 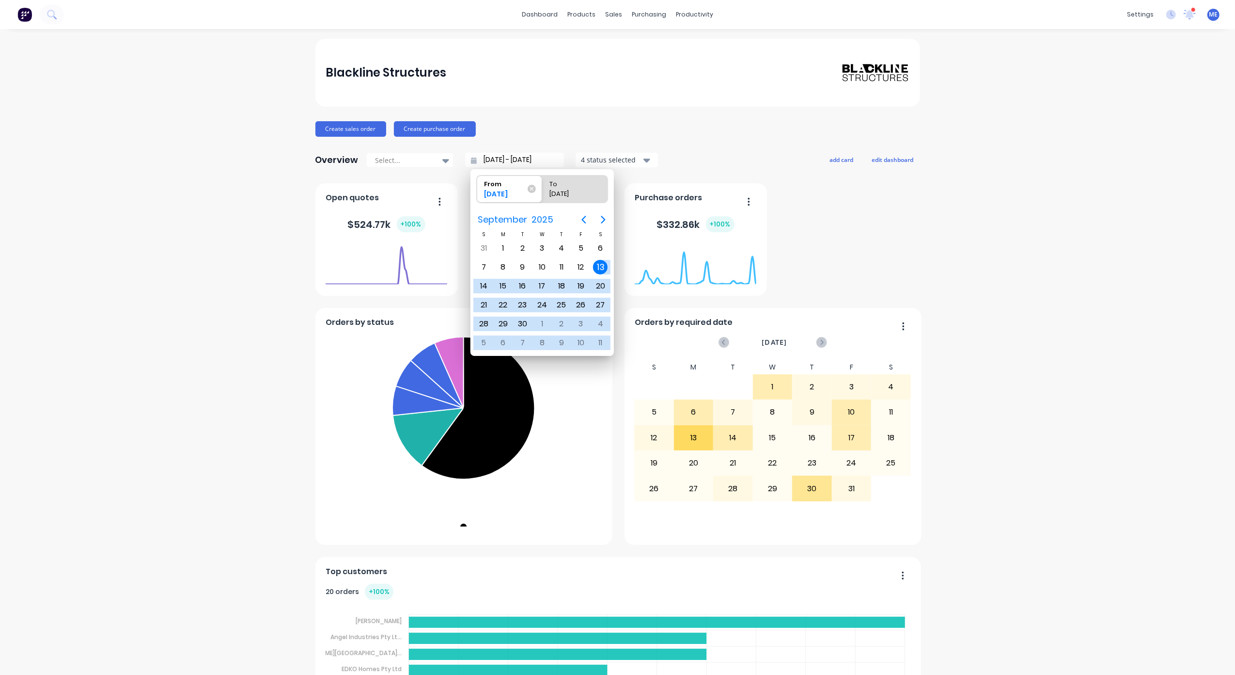 What do you see at coordinates (562, 324) in the screenshot?
I see `div: Thursday, October 2, 2025` at bounding box center [562, 324].